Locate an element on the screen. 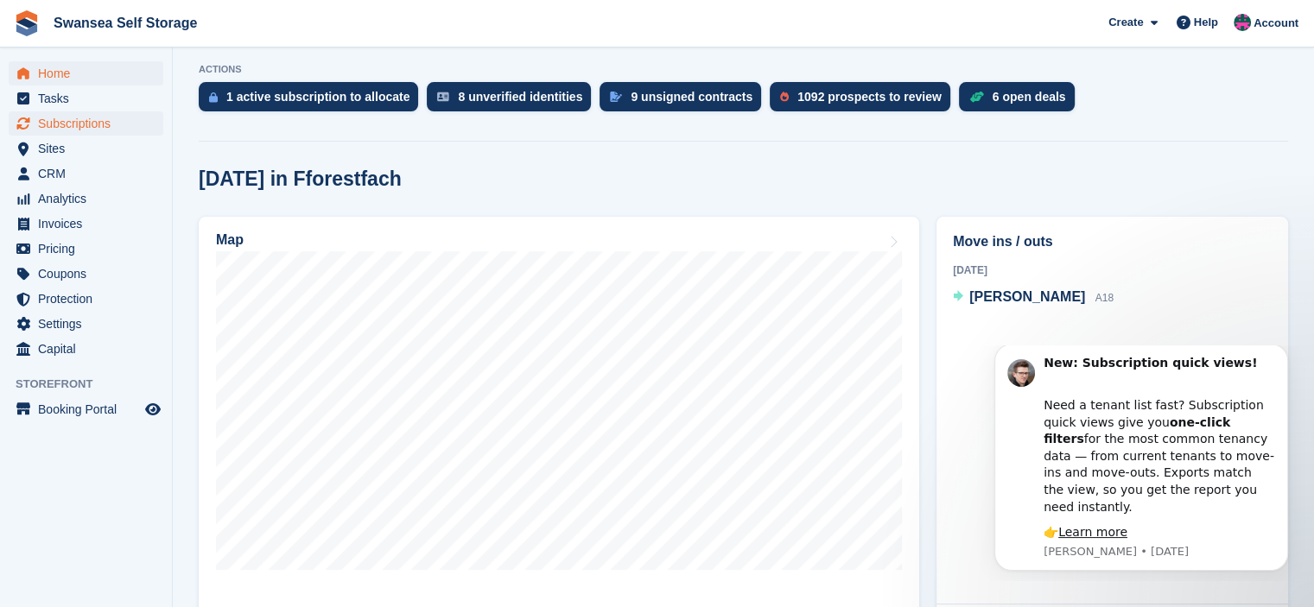  span: Account is located at coordinates (1276, 23).